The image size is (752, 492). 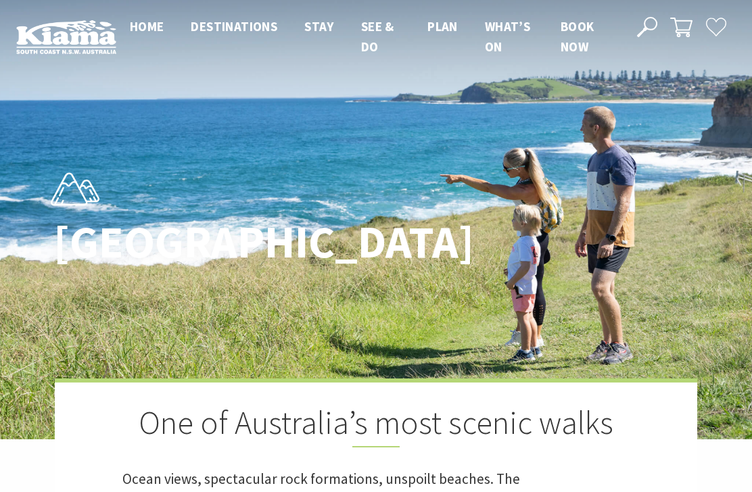 I want to click on img: Kiama Logo, so click(x=66, y=37).